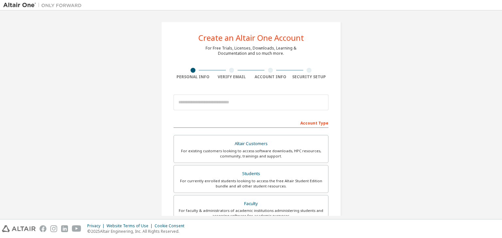  I want to click on div: Altair Customers, so click(251, 144).